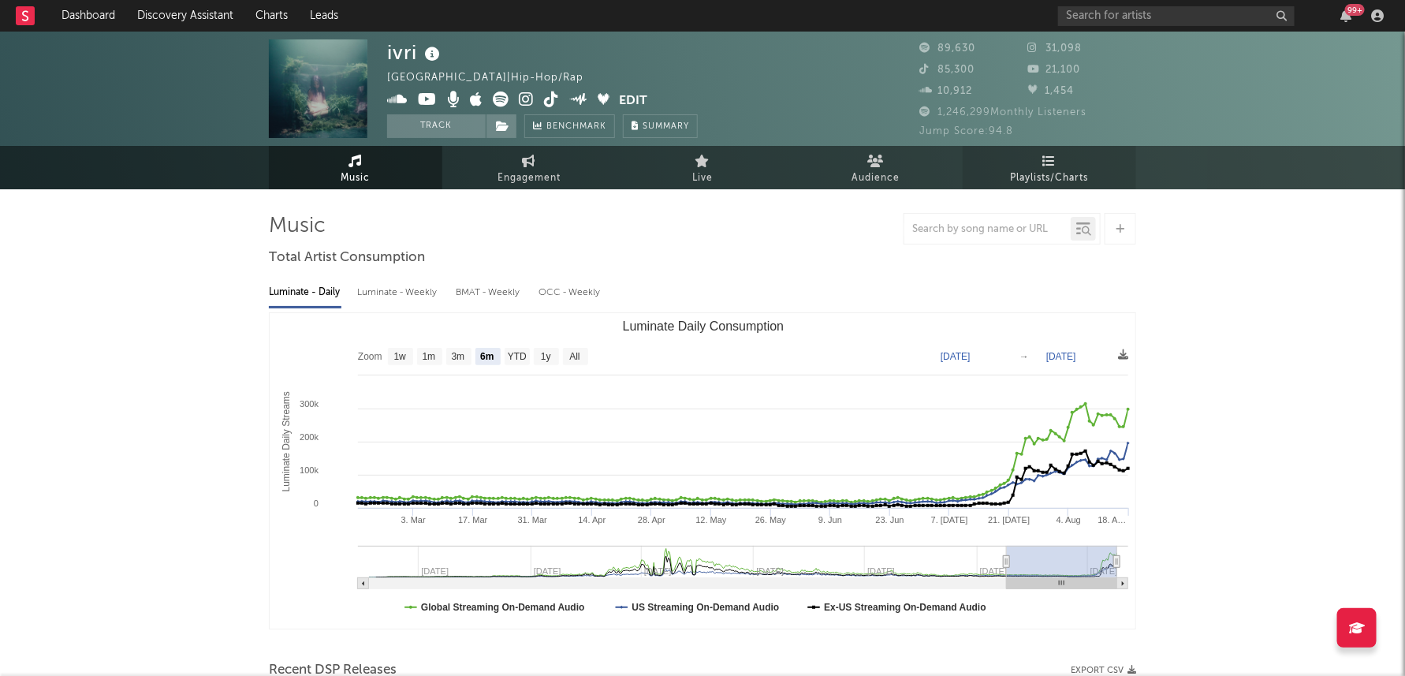 Image resolution: width=1405 pixels, height=676 pixels. Describe the element at coordinates (574, 357) in the screenshot. I see `text: All` at that location.